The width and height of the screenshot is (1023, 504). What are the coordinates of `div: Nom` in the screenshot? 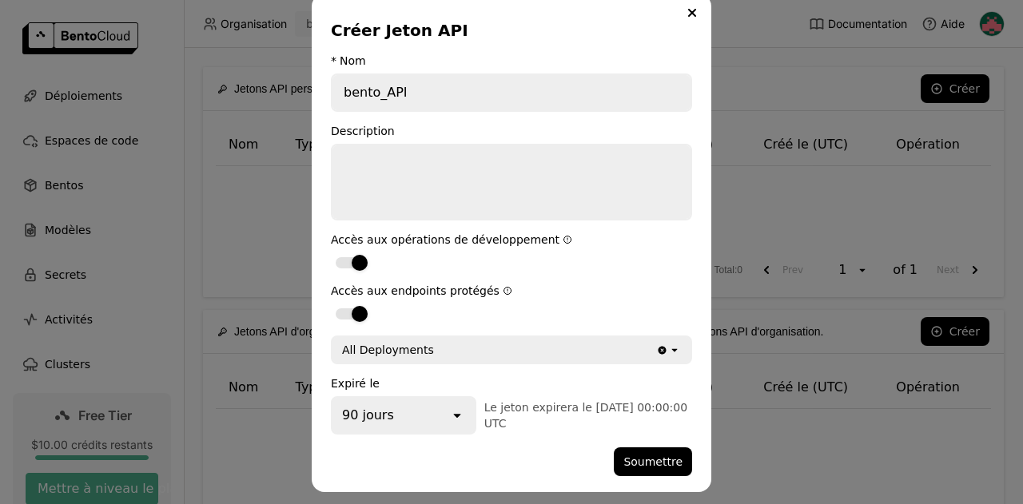 It's located at (353, 61).